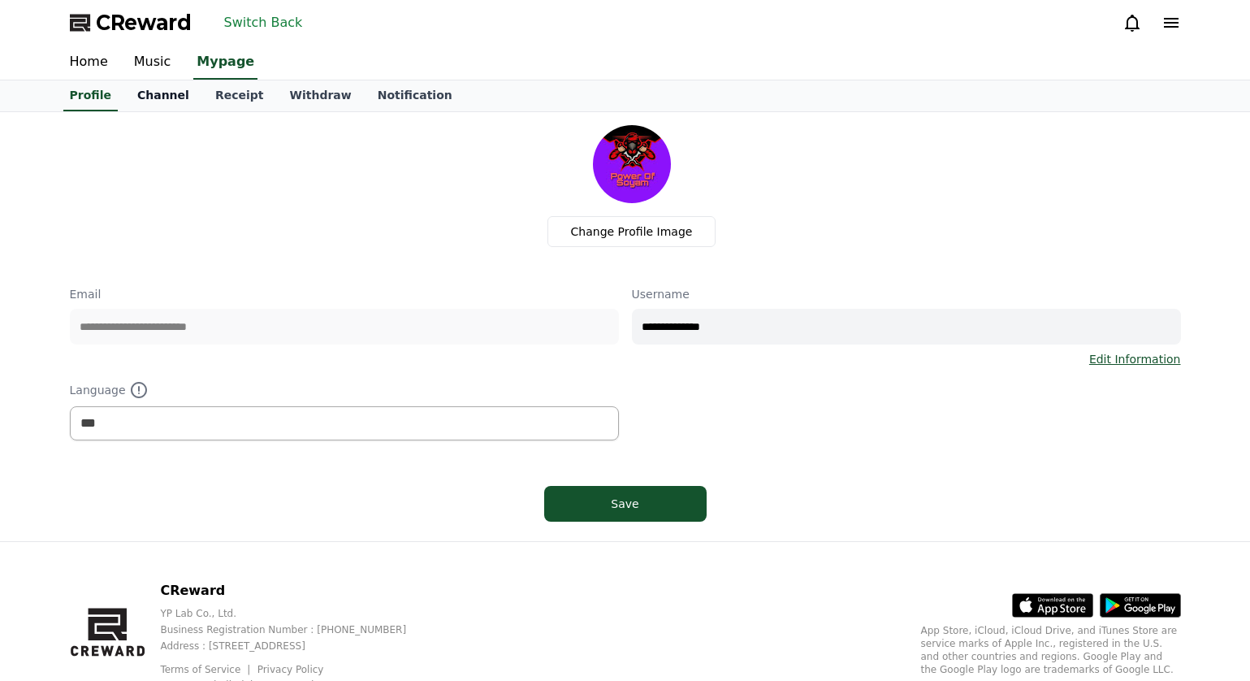 The width and height of the screenshot is (1250, 681). I want to click on p: Email, so click(344, 294).